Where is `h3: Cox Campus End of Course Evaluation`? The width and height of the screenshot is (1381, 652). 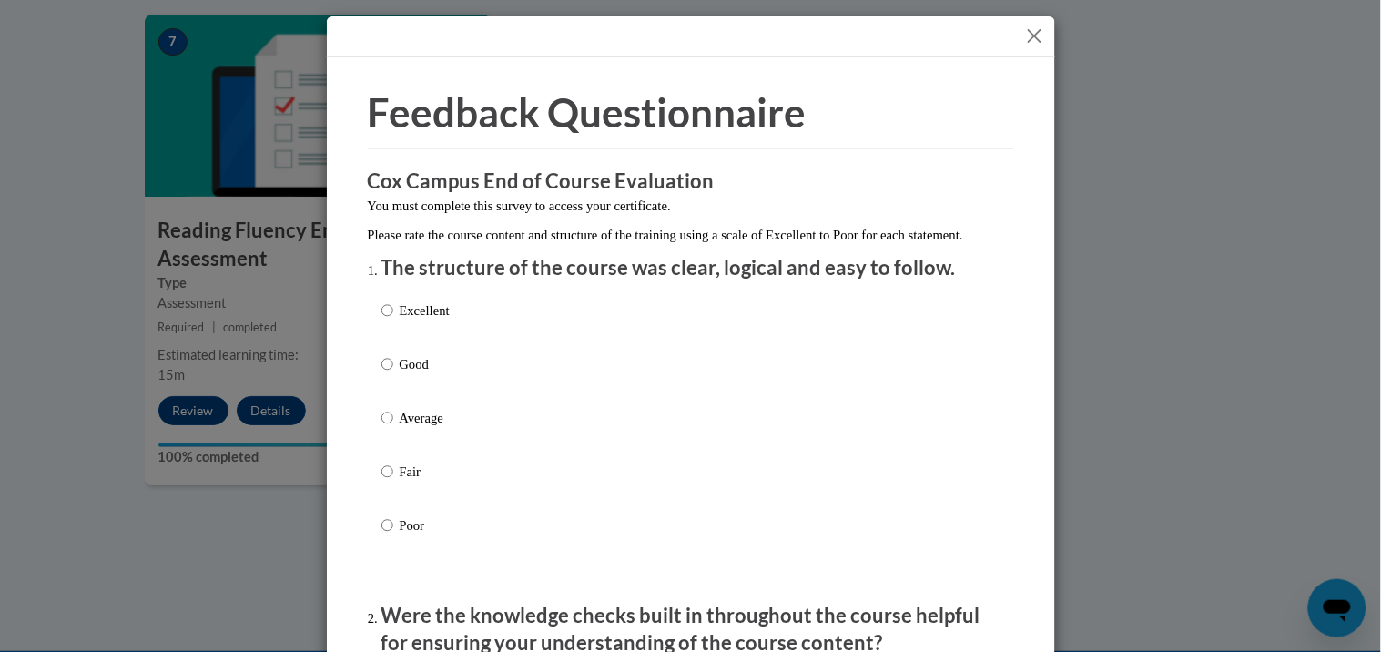 h3: Cox Campus End of Course Evaluation is located at coordinates (691, 181).